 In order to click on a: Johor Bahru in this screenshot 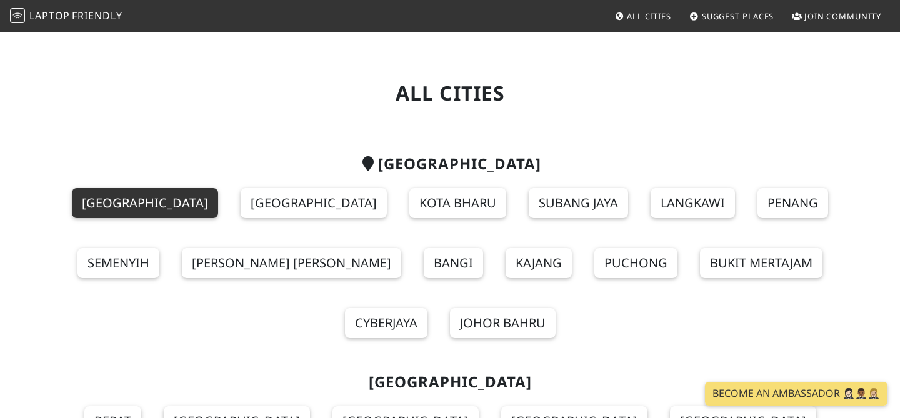, I will do `click(503, 323)`.